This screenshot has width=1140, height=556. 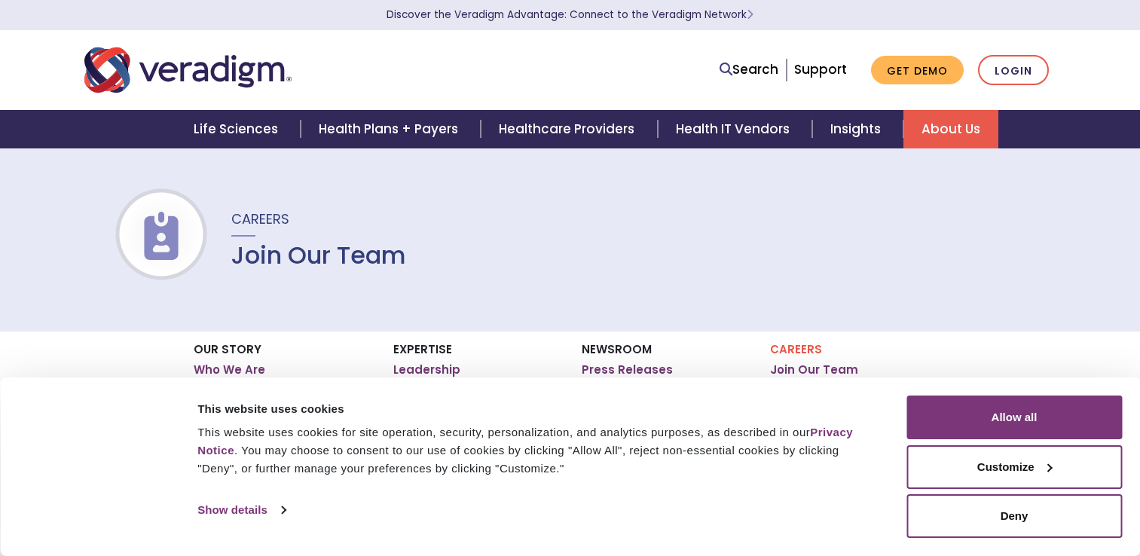 I want to click on span: Learn More, so click(x=750, y=14).